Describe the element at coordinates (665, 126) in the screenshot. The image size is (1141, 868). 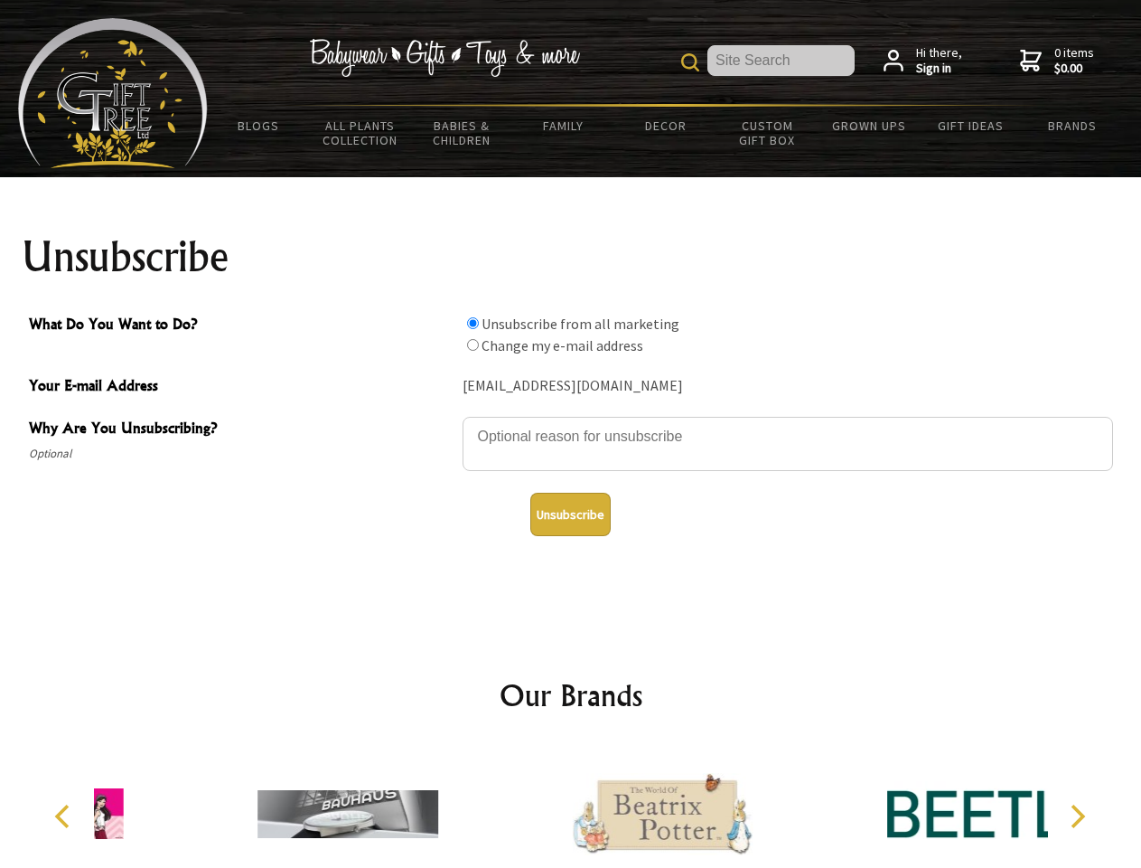
I see `a: Decor` at that location.